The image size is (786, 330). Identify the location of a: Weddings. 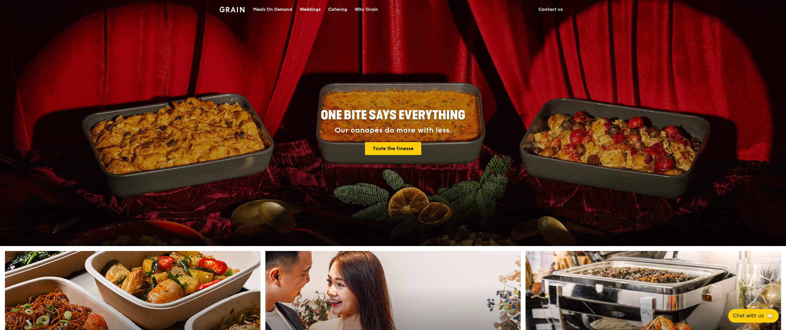
(310, 10).